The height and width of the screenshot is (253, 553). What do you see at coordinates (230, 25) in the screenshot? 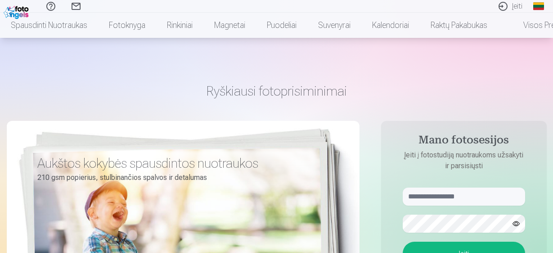
I see `a: Magnetai` at bounding box center [230, 25].